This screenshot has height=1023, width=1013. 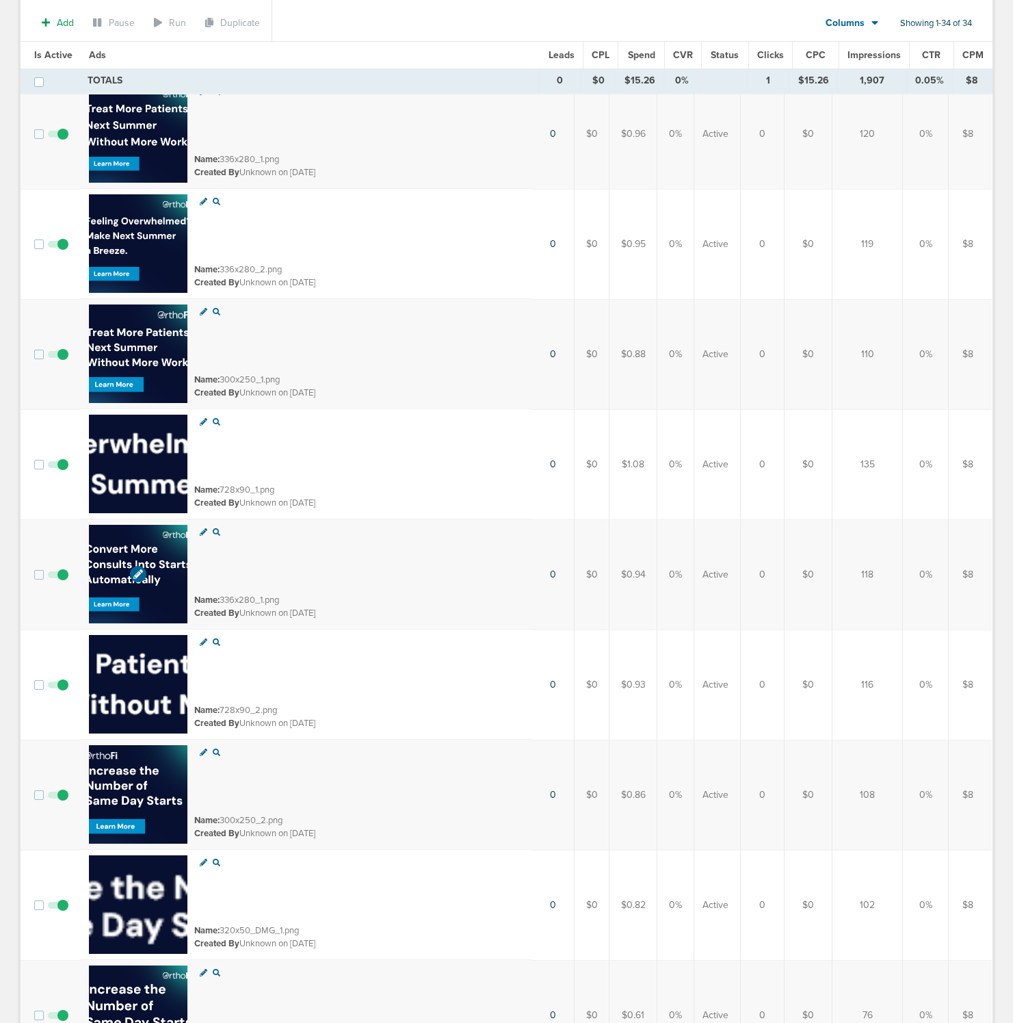 I want to click on td: $0.86, so click(x=634, y=794).